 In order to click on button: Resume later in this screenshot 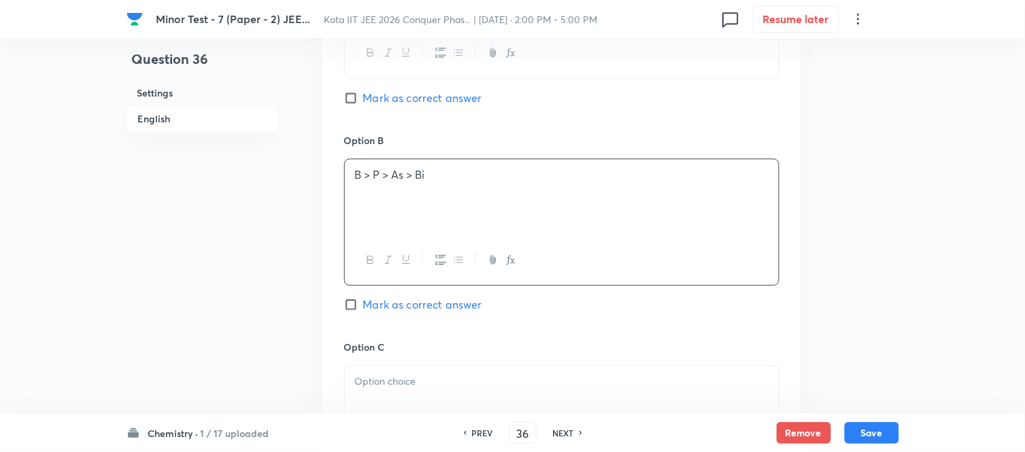, I will do `click(796, 19)`.